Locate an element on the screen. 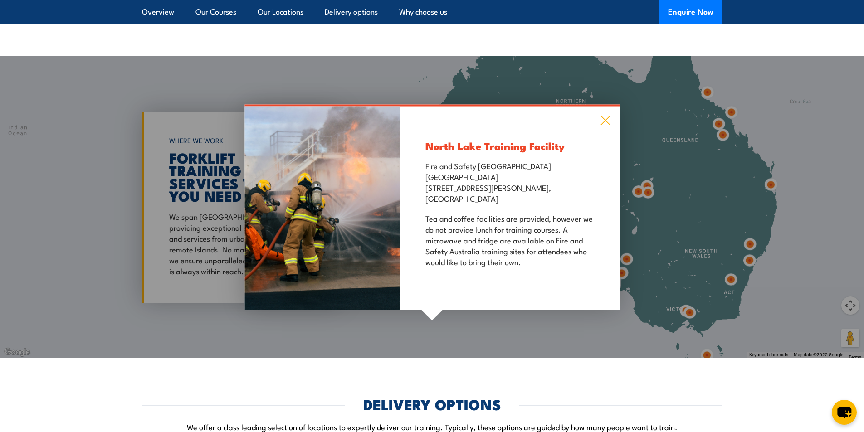  h2: DELIVERY OPTIONS is located at coordinates (432, 404).